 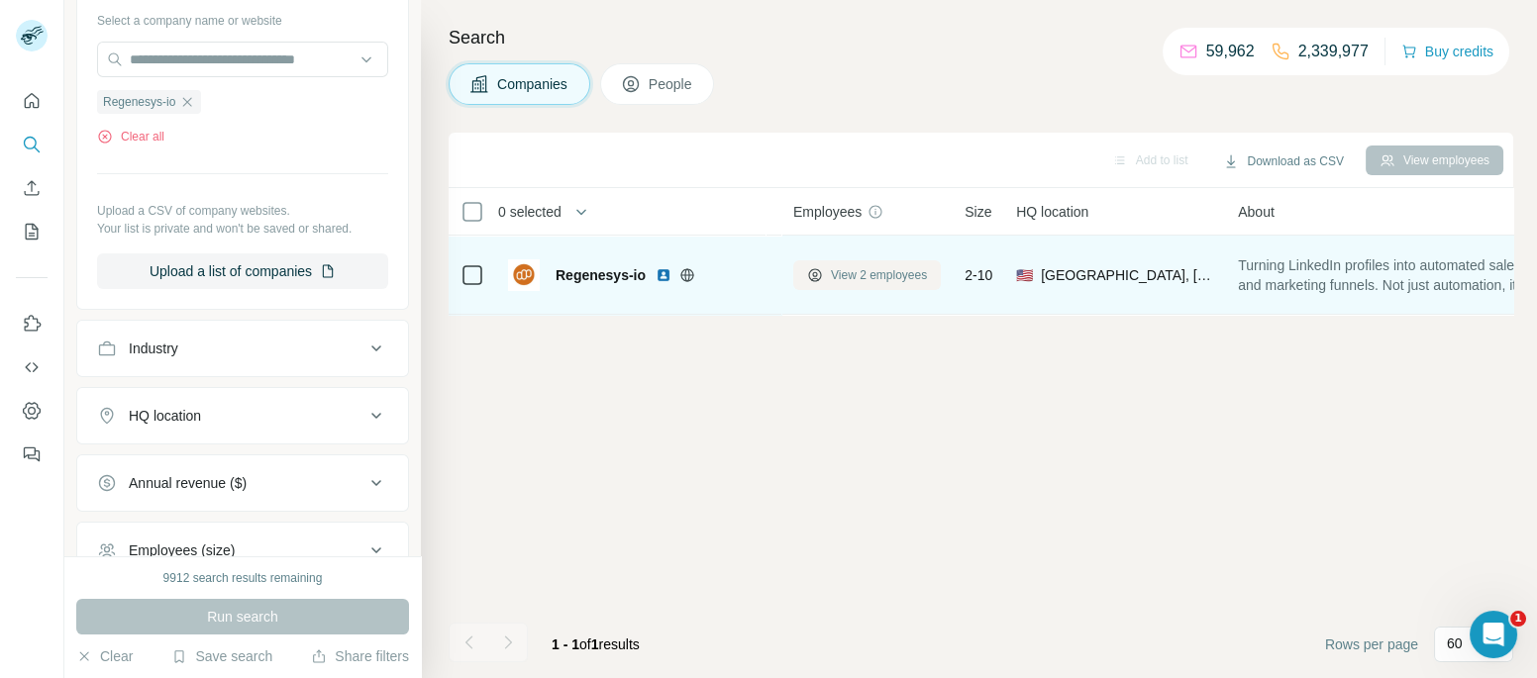 I want to click on span: 0 selected, so click(x=530, y=212).